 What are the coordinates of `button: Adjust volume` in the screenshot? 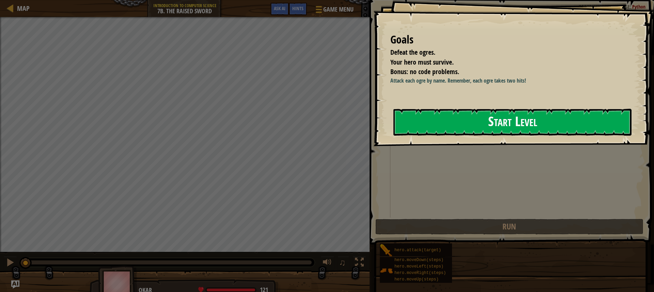 It's located at (327, 264).